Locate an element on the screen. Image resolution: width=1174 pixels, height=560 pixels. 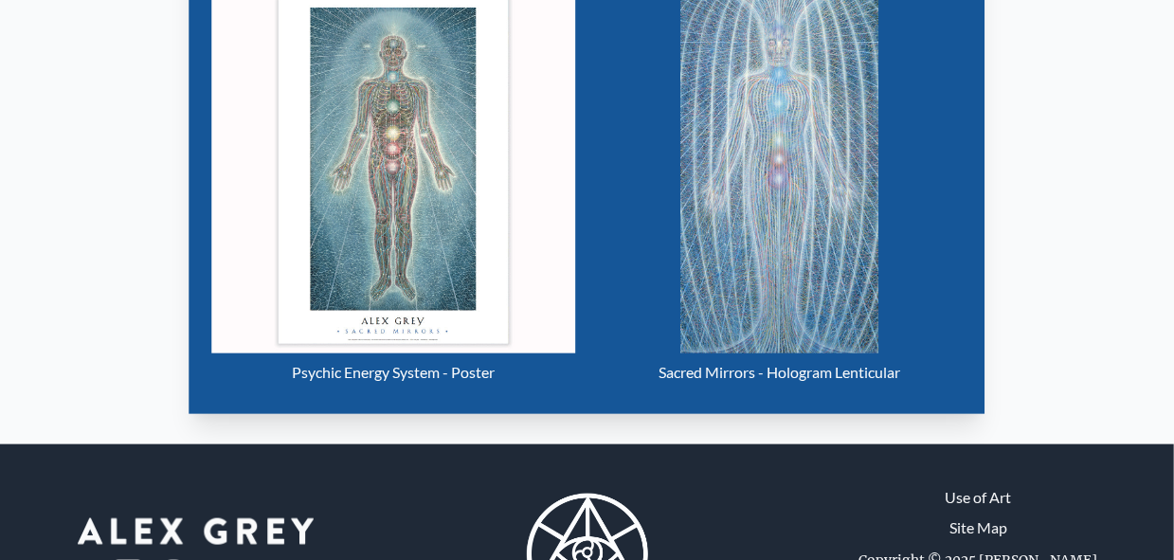
div: Sacred Mirrors - Hologram Lenticular is located at coordinates (780, 372).